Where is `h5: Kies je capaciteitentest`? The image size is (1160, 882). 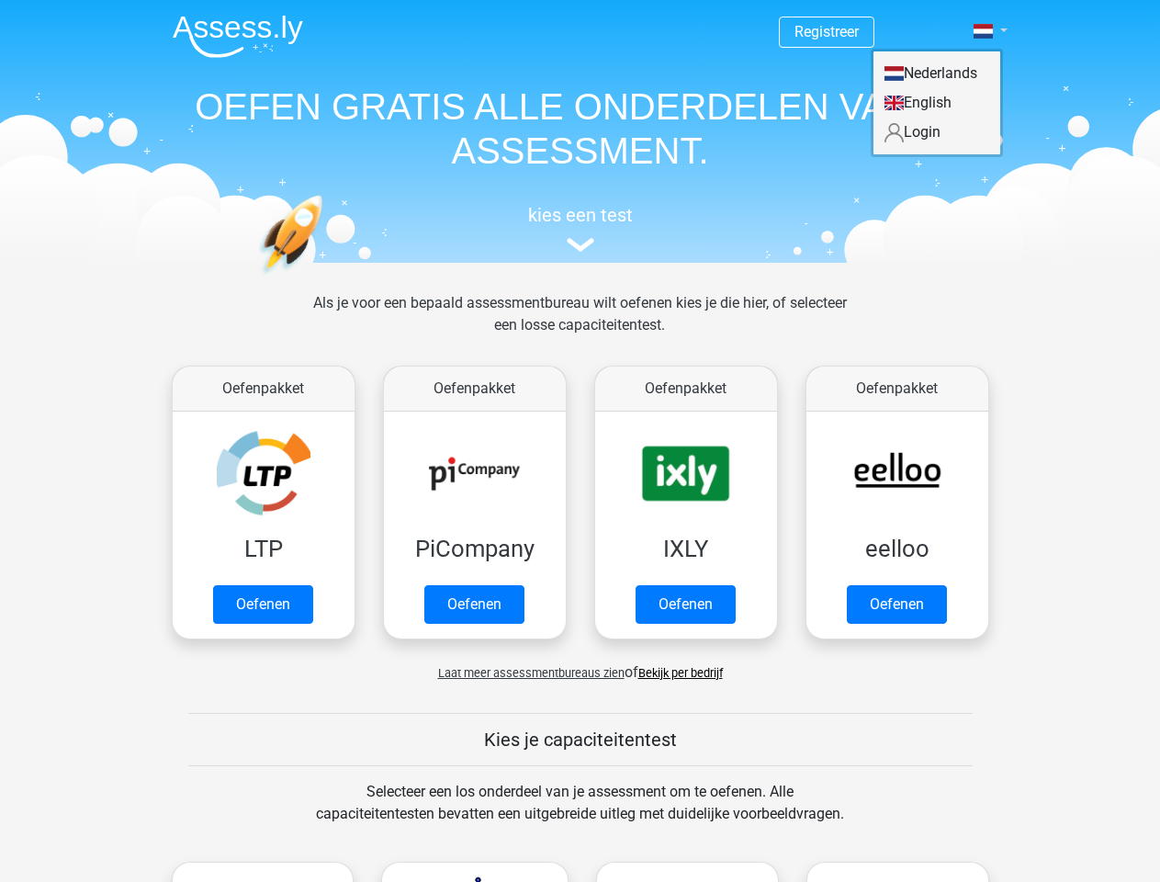
h5: Kies je capaciteitentest is located at coordinates (580, 739).